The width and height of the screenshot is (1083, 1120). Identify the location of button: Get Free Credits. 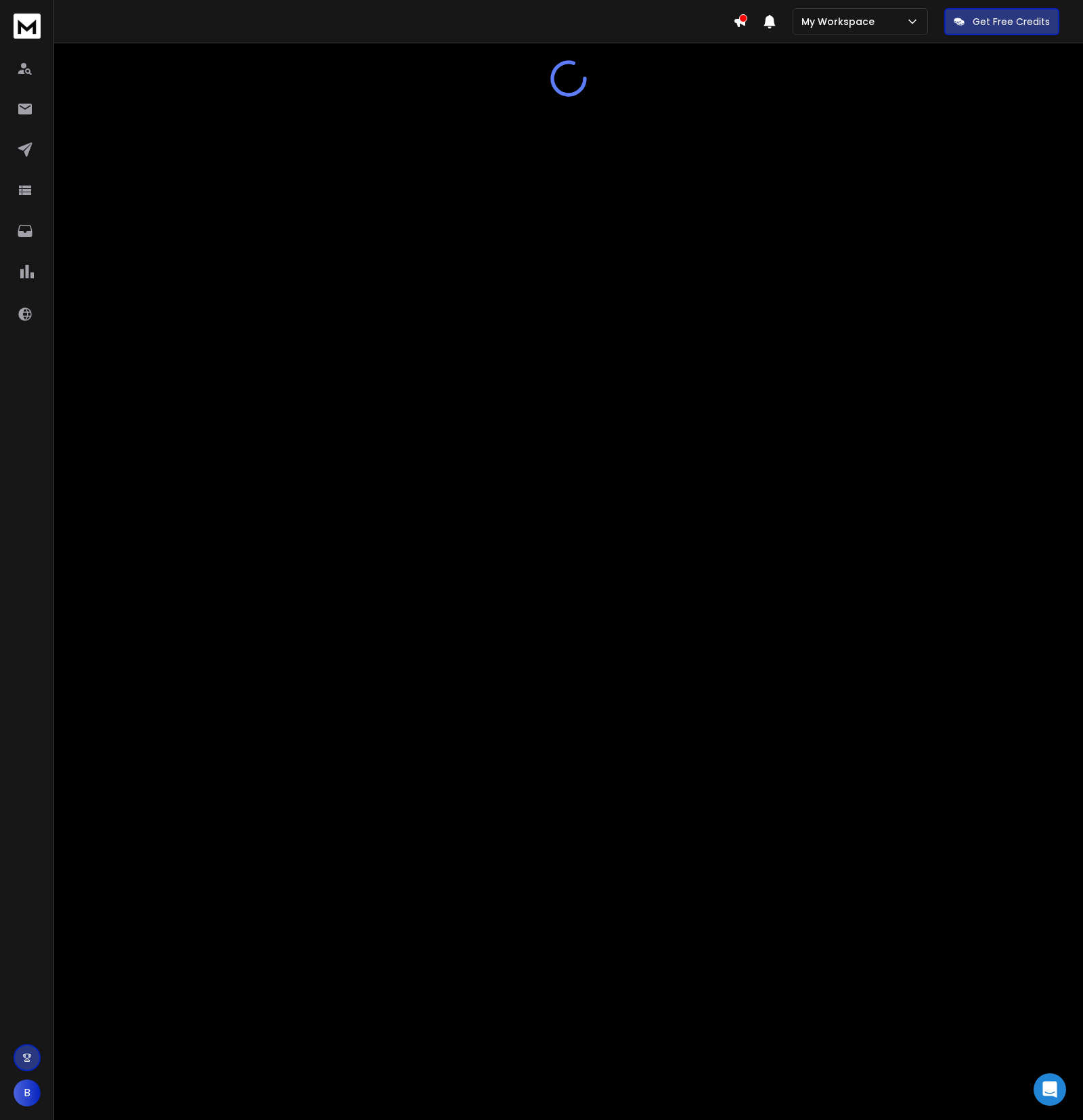
(1002, 21).